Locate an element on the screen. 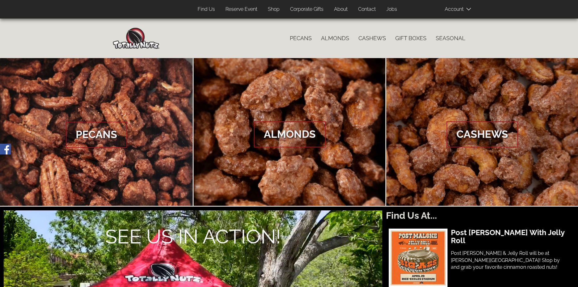 This screenshot has width=578, height=287. a: Seasonal is located at coordinates (450, 38).